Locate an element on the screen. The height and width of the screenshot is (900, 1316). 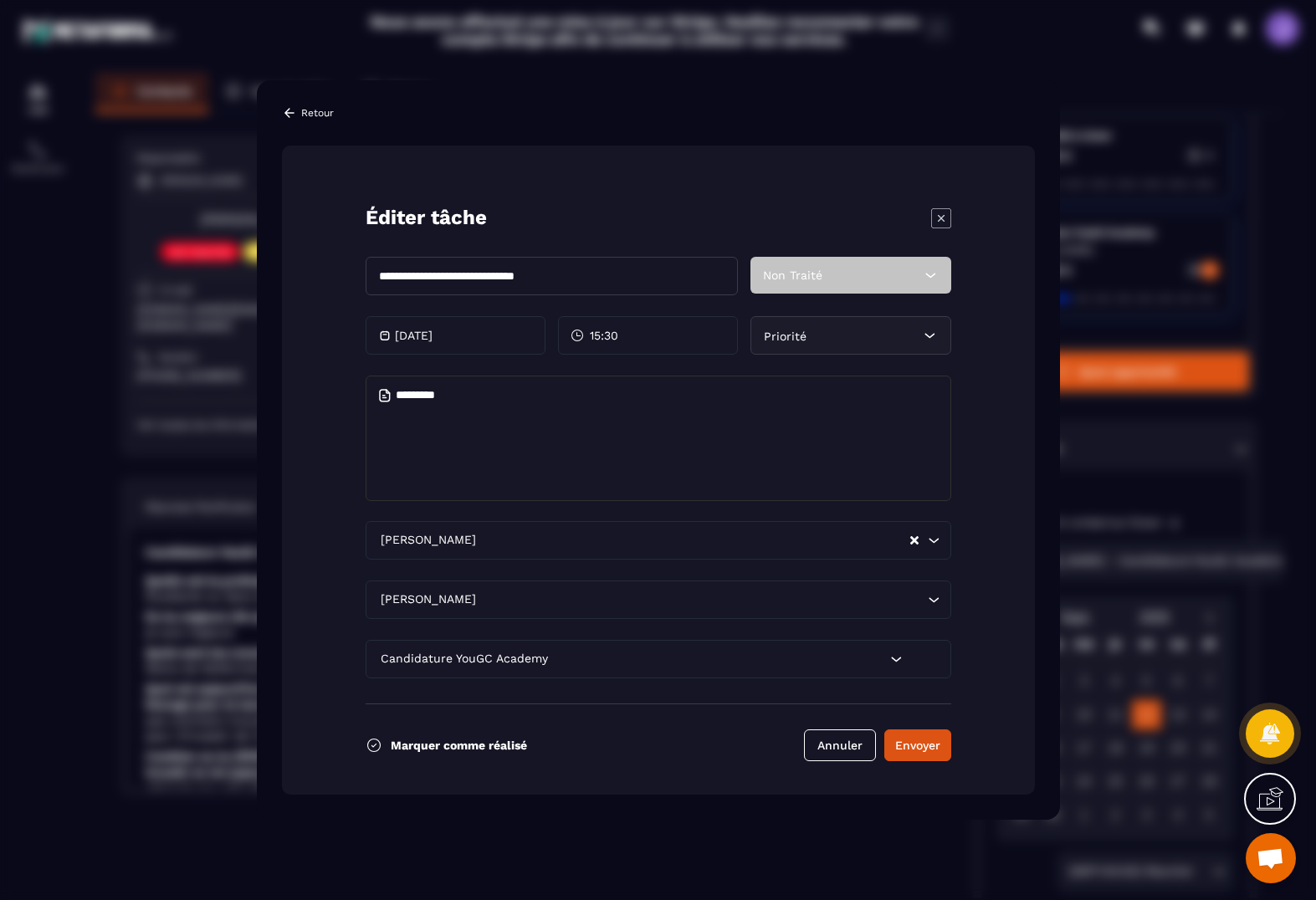
div: Ouvrir le chat is located at coordinates (1271, 858).